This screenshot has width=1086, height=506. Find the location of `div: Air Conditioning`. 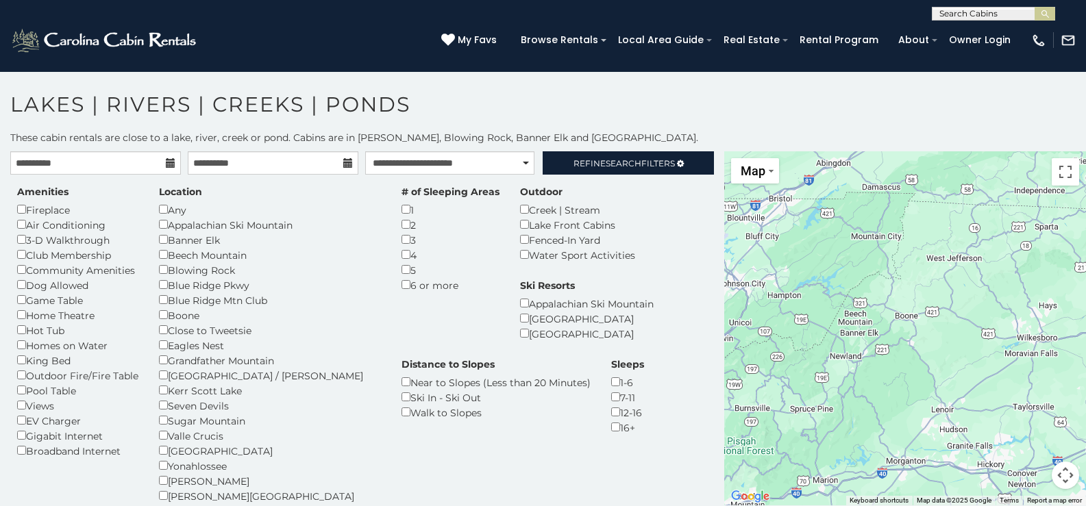

div: Air Conditioning is located at coordinates (77, 225).